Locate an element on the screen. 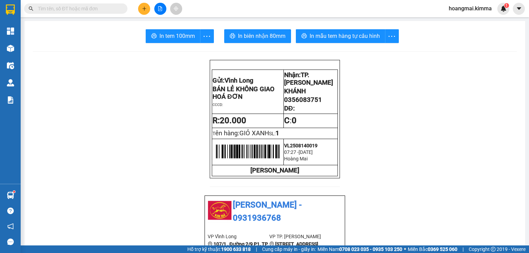  span: message is located at coordinates (10, 242).